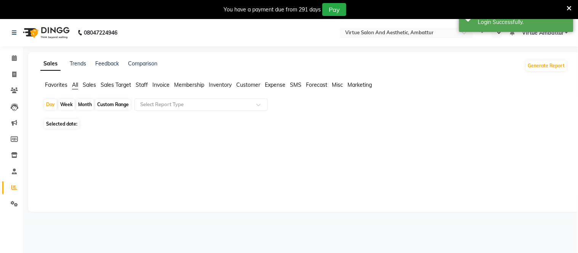 The width and height of the screenshot is (578, 253). I want to click on span: Staff, so click(142, 85).